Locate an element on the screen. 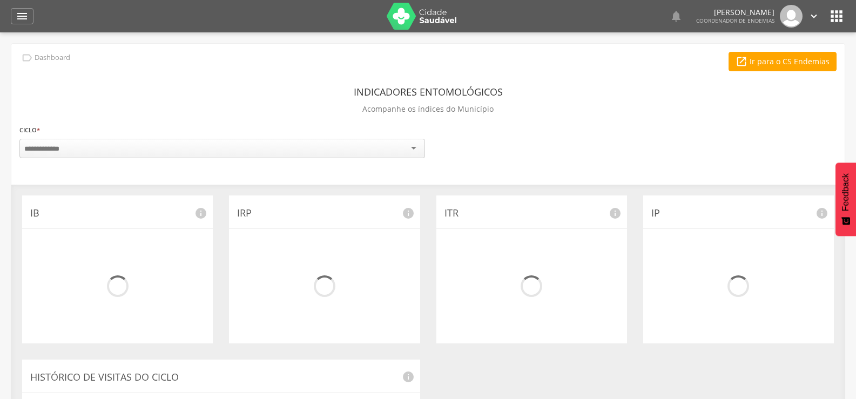 The width and height of the screenshot is (856, 399). p: ITR is located at coordinates (531, 213).